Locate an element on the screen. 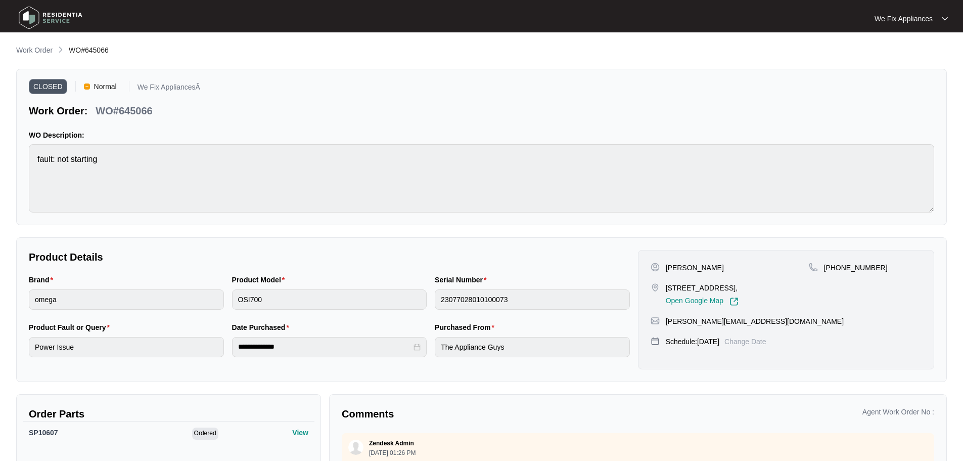  a: Work Order is located at coordinates (34, 51).